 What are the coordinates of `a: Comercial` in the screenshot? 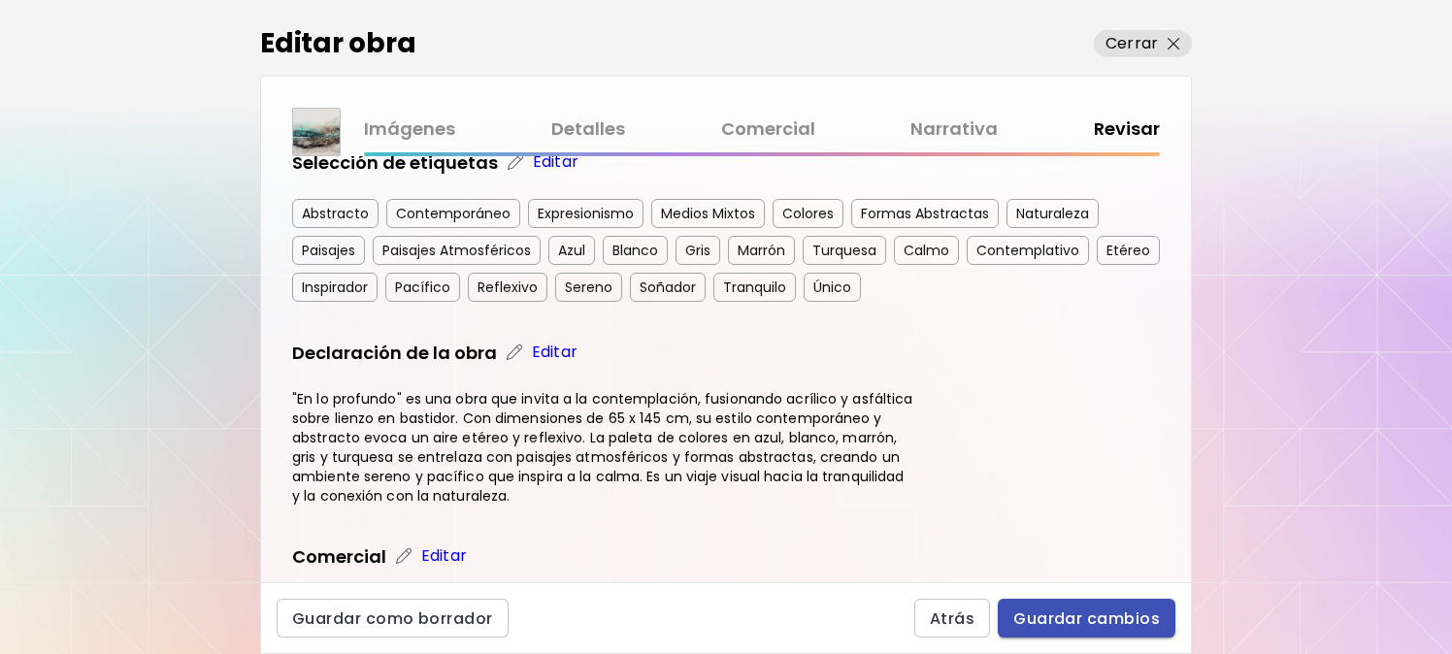 It's located at (768, 129).